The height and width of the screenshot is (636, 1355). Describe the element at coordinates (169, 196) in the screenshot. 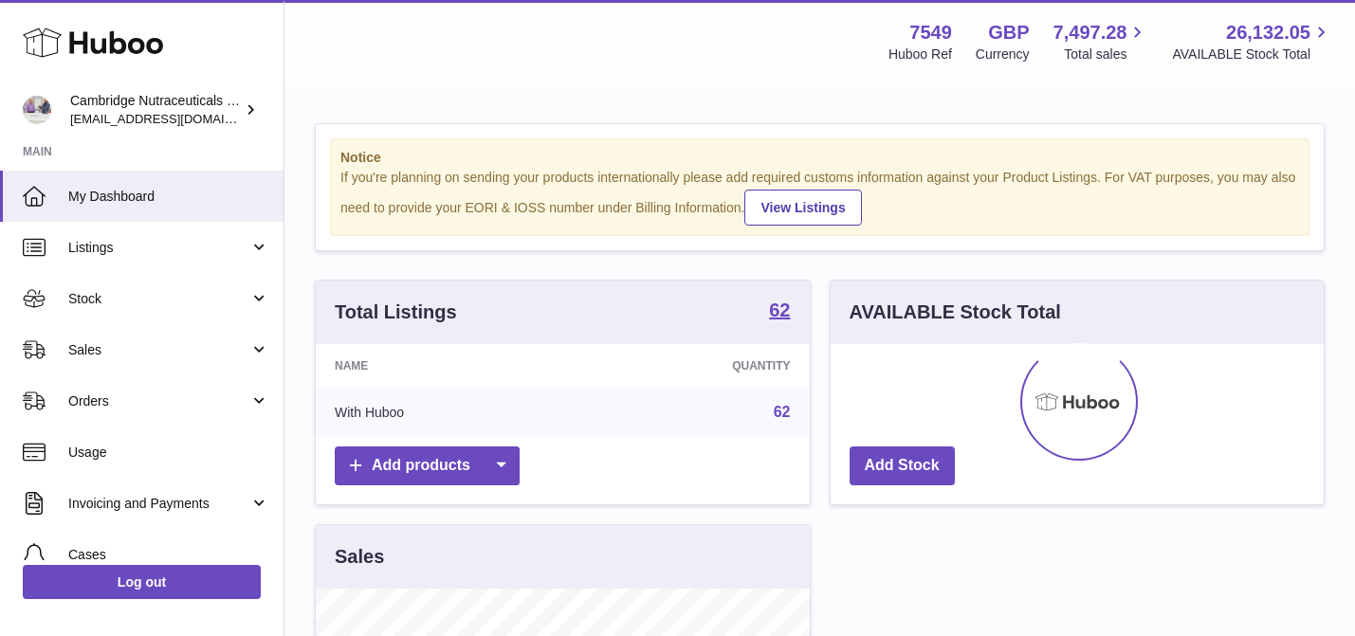

I see `span: My Dashboard` at that location.